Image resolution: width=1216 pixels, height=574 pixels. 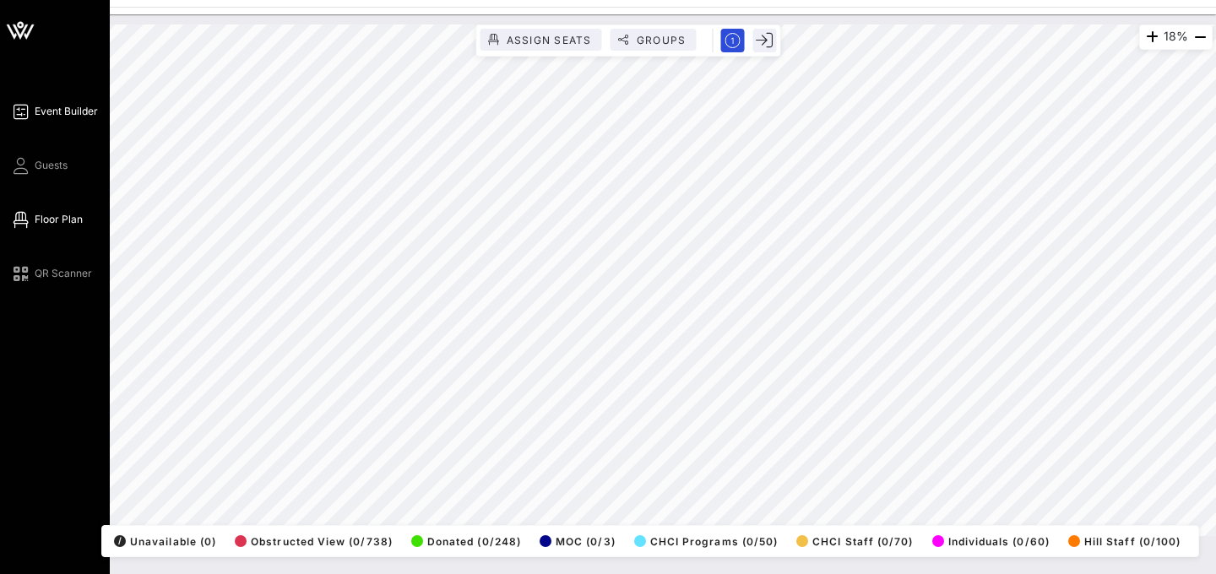 I want to click on span: Guests, so click(x=51, y=166).